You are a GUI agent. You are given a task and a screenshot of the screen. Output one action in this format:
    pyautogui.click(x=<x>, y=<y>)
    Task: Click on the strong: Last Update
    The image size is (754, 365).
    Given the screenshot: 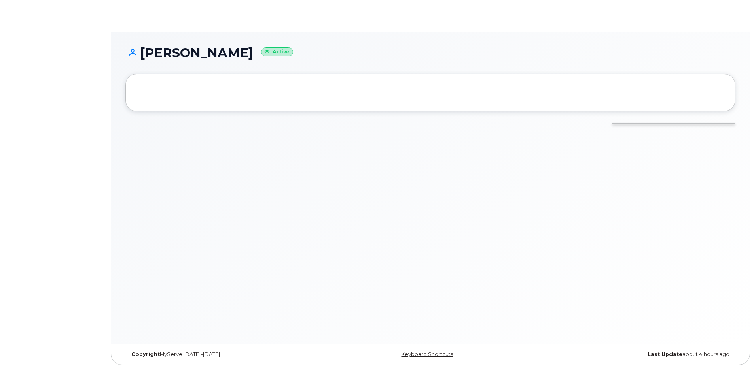 What is the action you would take?
    pyautogui.click(x=665, y=354)
    